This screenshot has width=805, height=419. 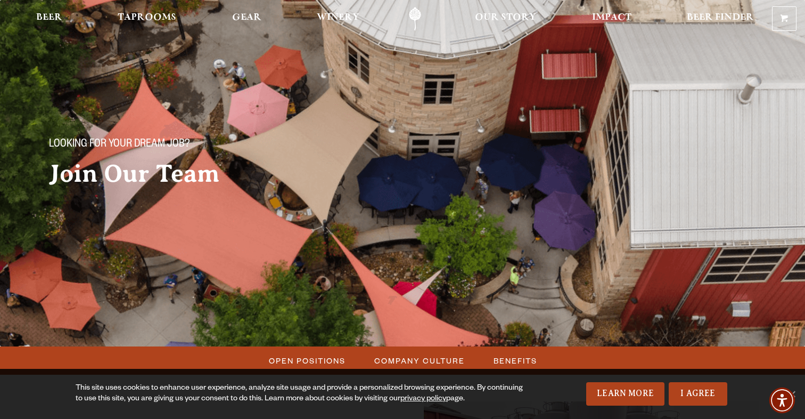 I want to click on span: Open Positions, so click(x=307, y=360).